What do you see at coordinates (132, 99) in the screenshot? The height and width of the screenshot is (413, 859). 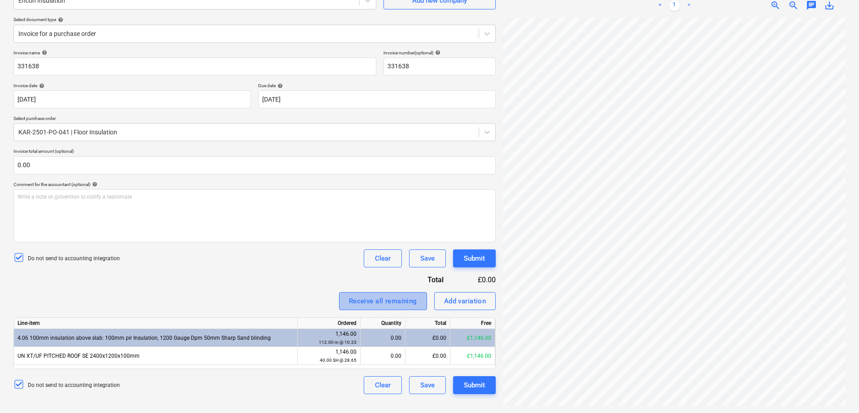 I see `input: Invoice date not specified` at bounding box center [132, 99].